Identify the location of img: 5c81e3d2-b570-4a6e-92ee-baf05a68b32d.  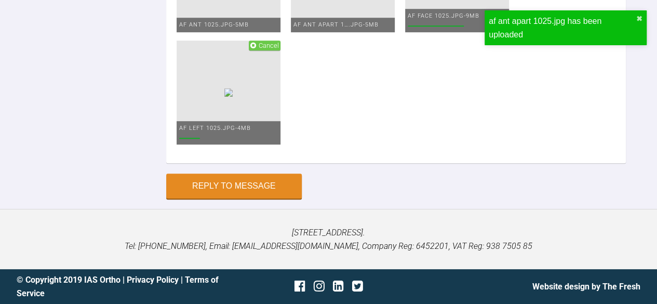
(229, 93).